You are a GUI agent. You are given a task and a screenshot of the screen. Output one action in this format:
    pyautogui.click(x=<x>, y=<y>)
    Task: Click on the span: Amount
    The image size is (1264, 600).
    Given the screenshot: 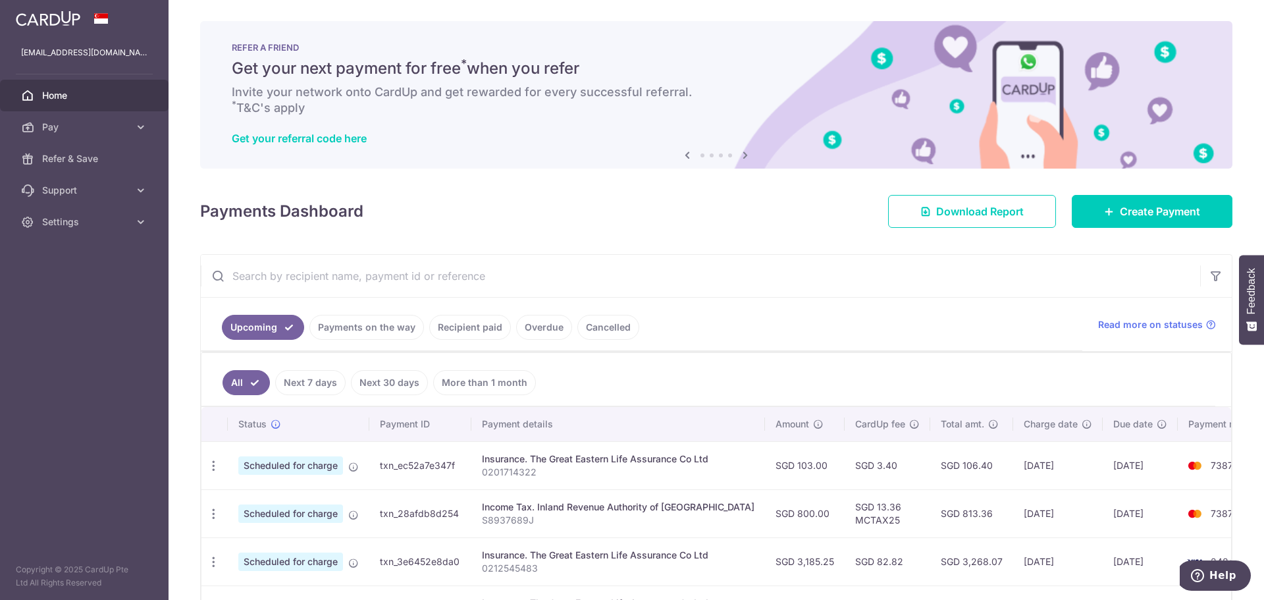 What is the action you would take?
    pyautogui.click(x=792, y=424)
    